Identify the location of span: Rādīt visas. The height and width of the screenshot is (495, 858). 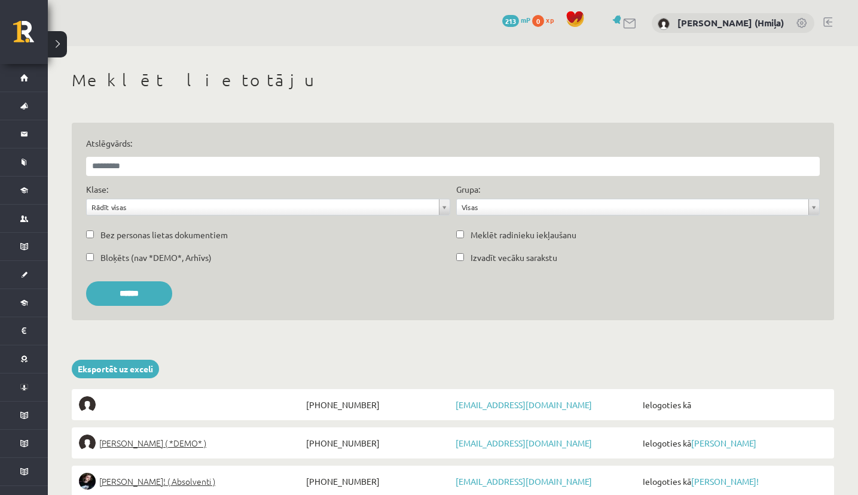
(263, 207).